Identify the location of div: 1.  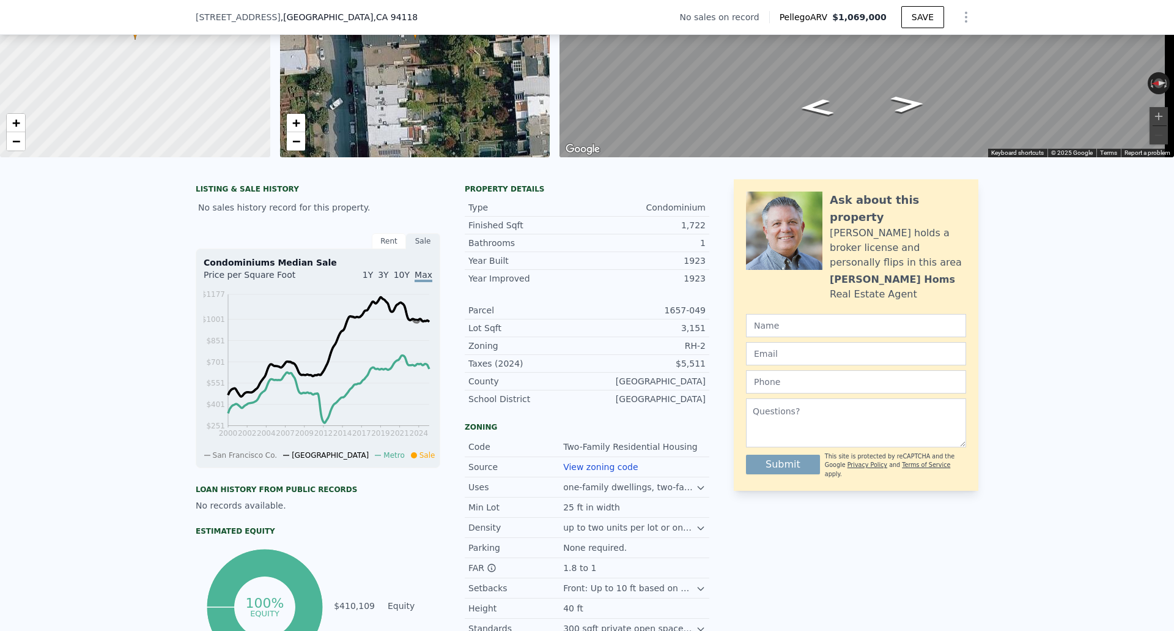
(647, 243).